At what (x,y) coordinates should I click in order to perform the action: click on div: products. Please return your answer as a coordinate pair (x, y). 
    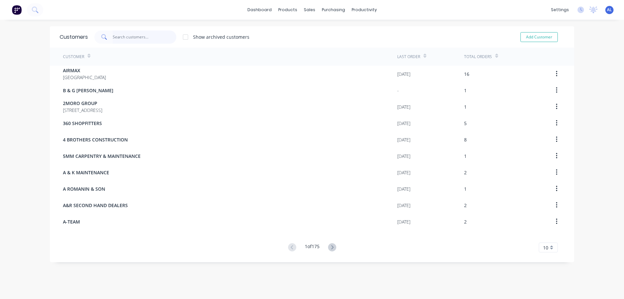
    Looking at the image, I should click on (288, 10).